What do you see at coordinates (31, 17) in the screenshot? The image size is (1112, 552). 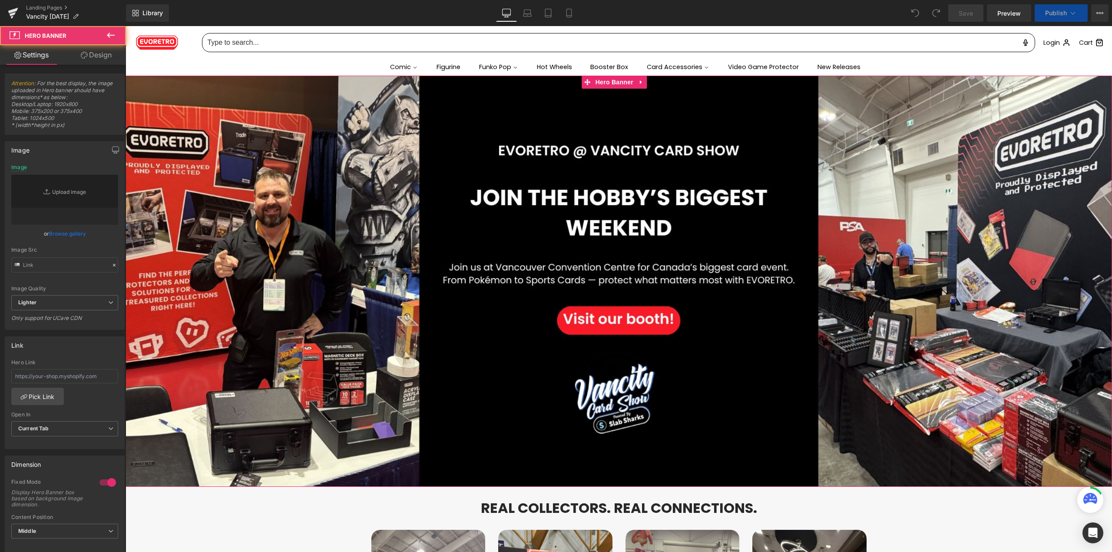 I see `a: Home` at bounding box center [31, 17].